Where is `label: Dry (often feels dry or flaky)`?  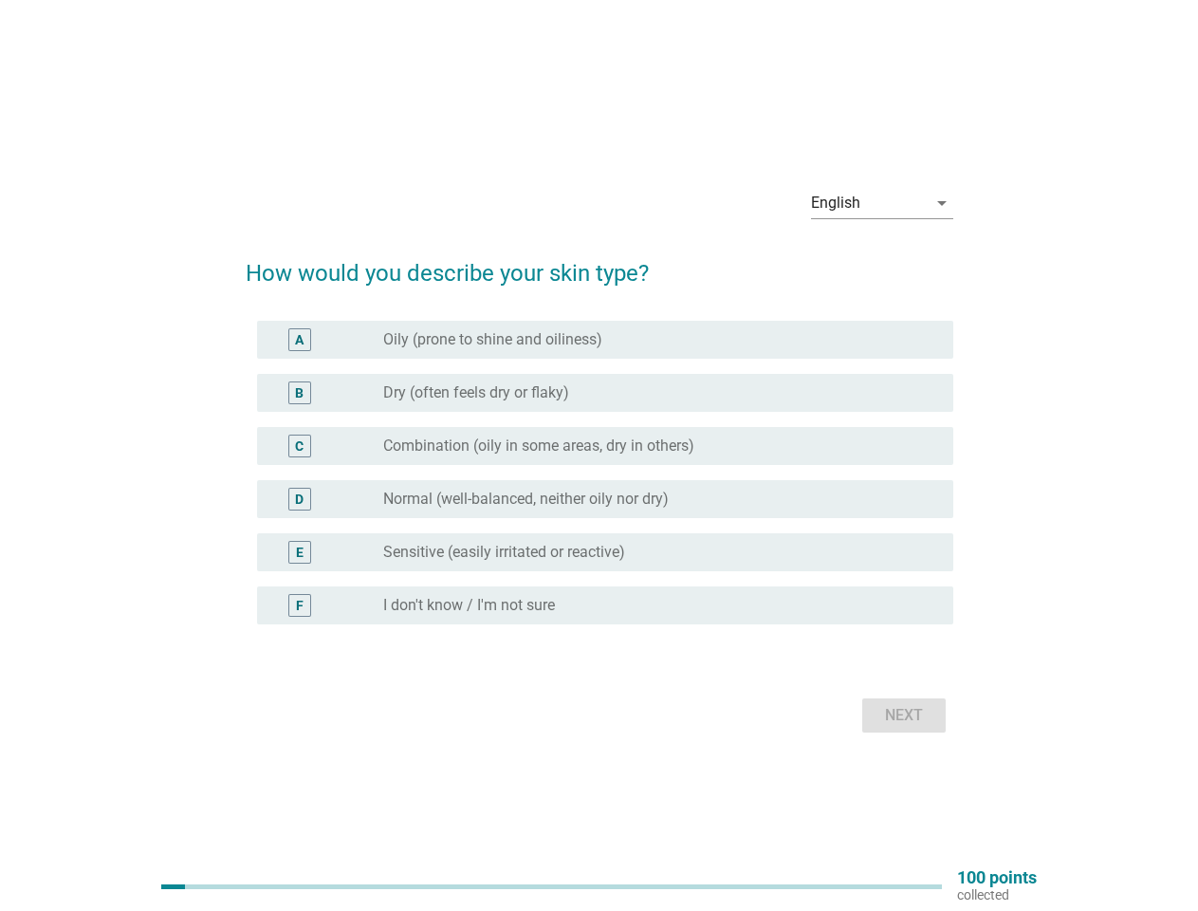
label: Dry (often feels dry or flaky) is located at coordinates (476, 393).